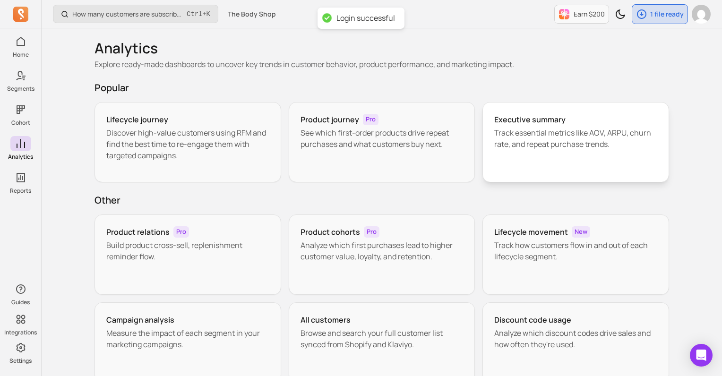  Describe the element at coordinates (531, 232) in the screenshot. I see `h3: Lifecycle movement` at that location.